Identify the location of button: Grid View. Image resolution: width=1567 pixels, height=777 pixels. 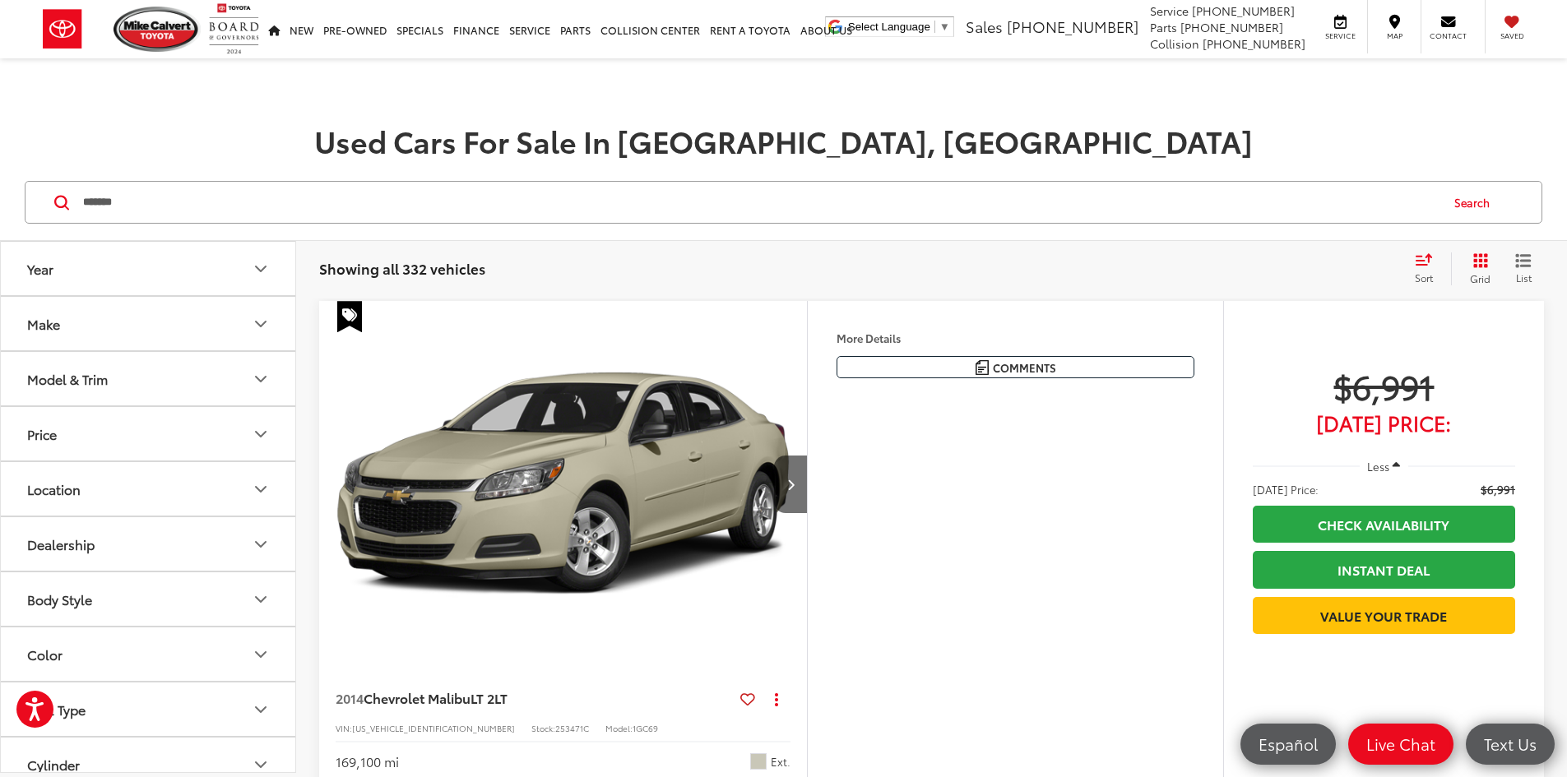
(1477, 269).